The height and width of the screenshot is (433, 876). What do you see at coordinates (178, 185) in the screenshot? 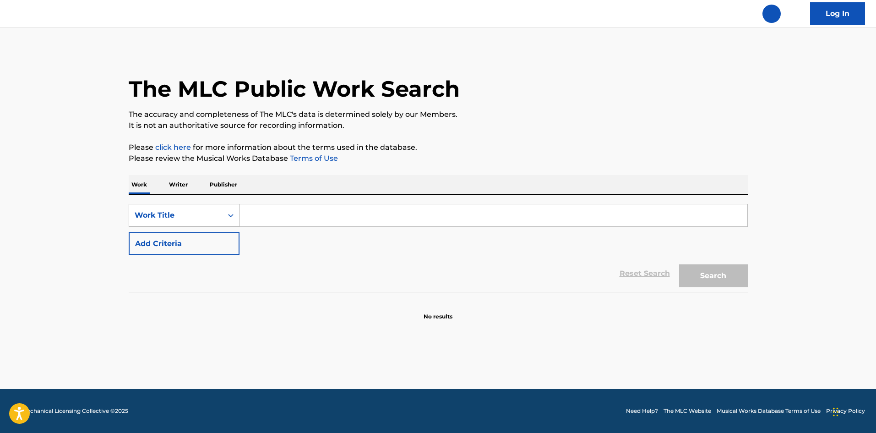
I see `p: Writer` at bounding box center [178, 185].